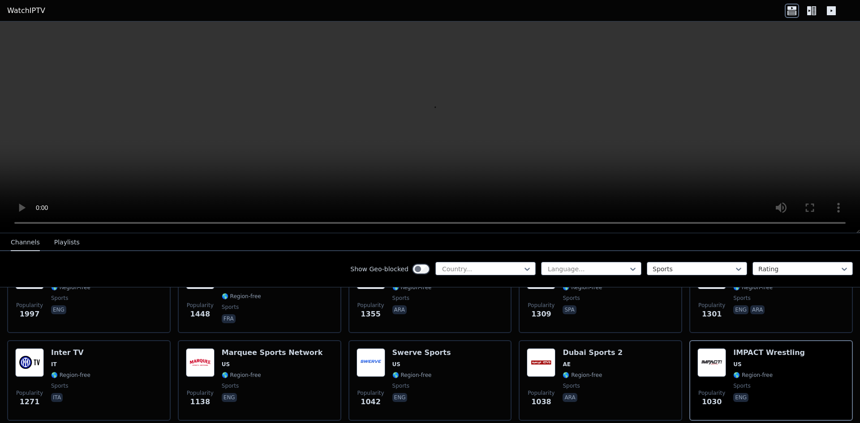 This screenshot has width=860, height=423. Describe the element at coordinates (379, 269) in the screenshot. I see `label: Show Geo-blocked` at that location.